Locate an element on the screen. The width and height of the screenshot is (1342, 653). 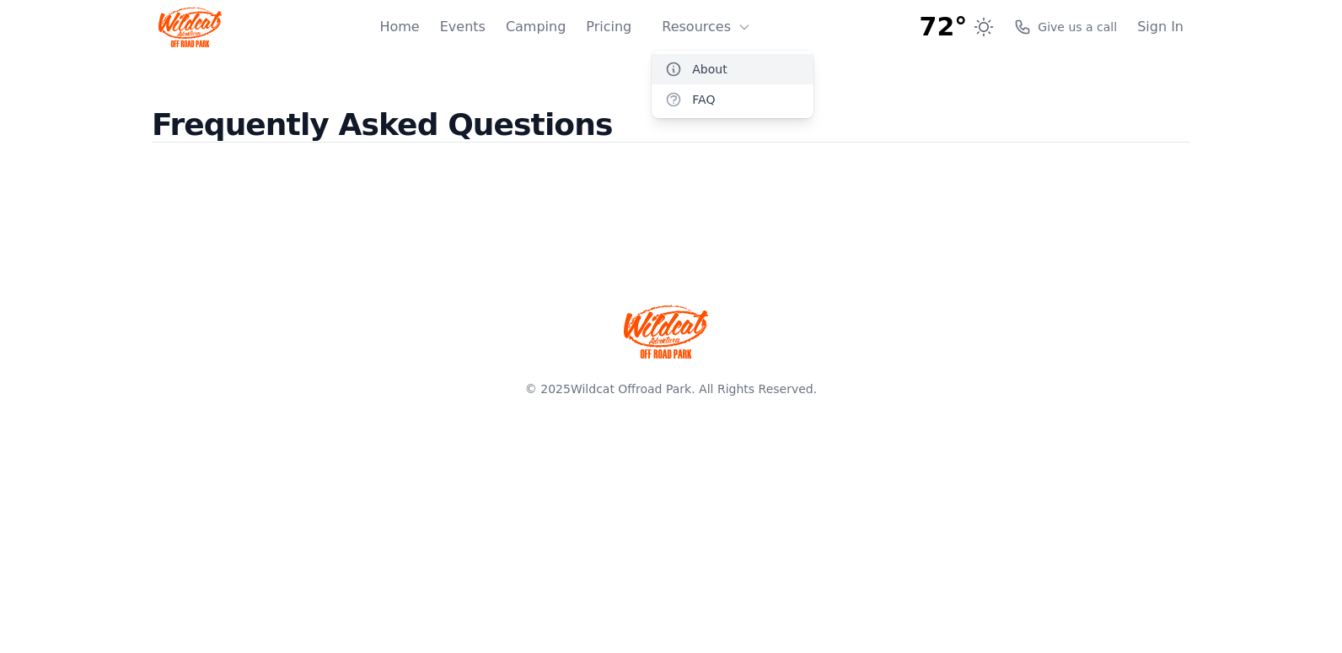
span: © 2025 . All Rights Reserved. is located at coordinates (671, 389).